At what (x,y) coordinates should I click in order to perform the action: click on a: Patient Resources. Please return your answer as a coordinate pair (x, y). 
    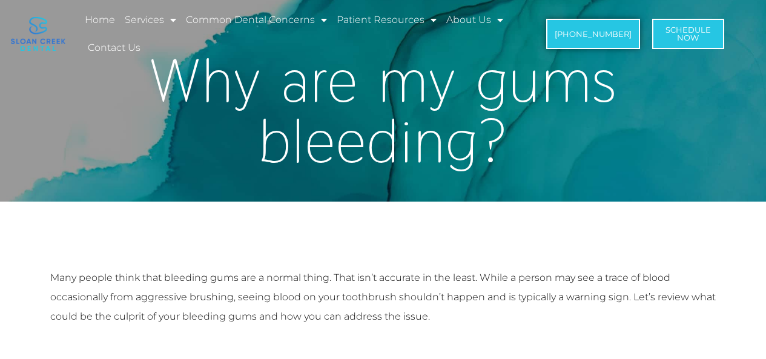
    Looking at the image, I should click on (386, 20).